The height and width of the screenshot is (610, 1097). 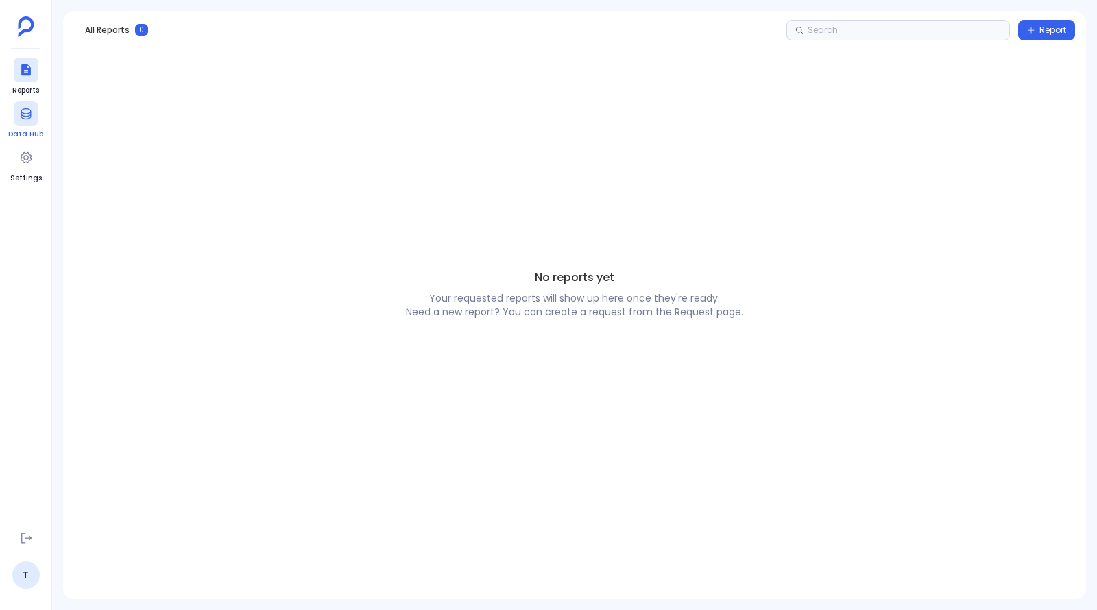 What do you see at coordinates (26, 27) in the screenshot?
I see `img: petavue logo` at bounding box center [26, 27].